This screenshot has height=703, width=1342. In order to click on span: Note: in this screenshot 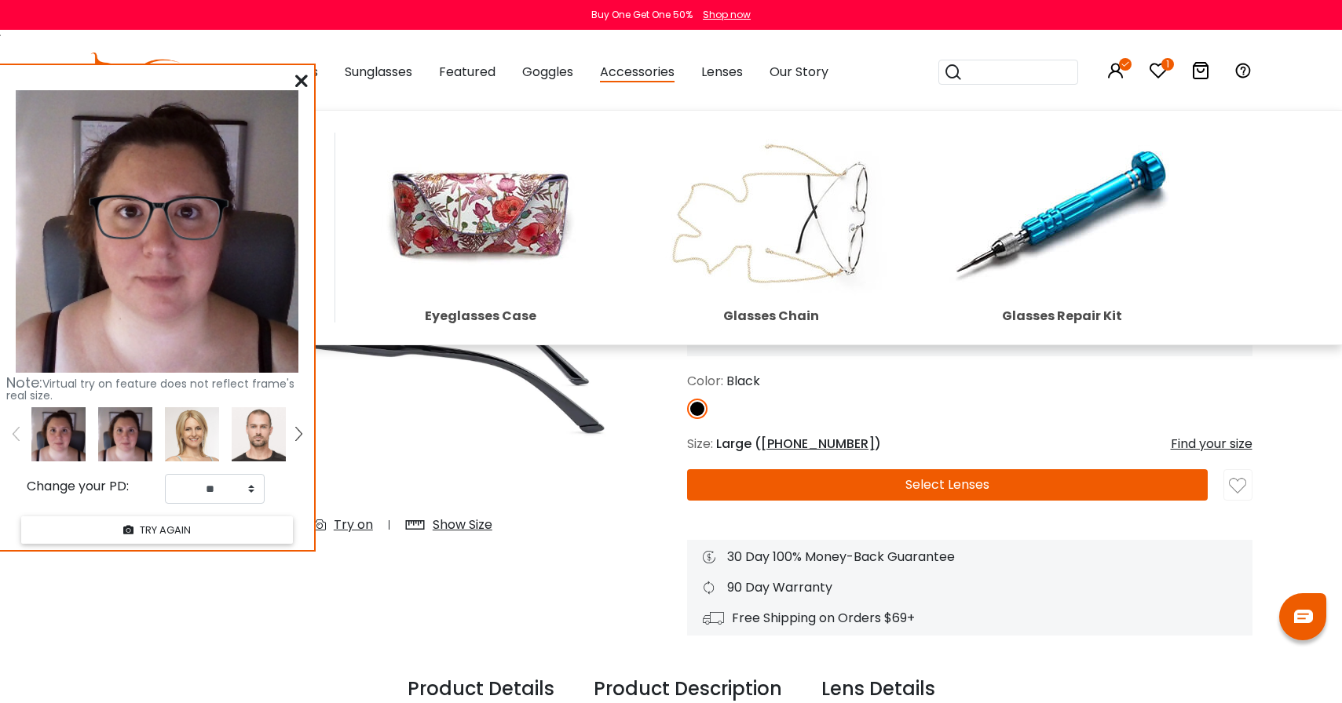, I will do `click(24, 382)`.